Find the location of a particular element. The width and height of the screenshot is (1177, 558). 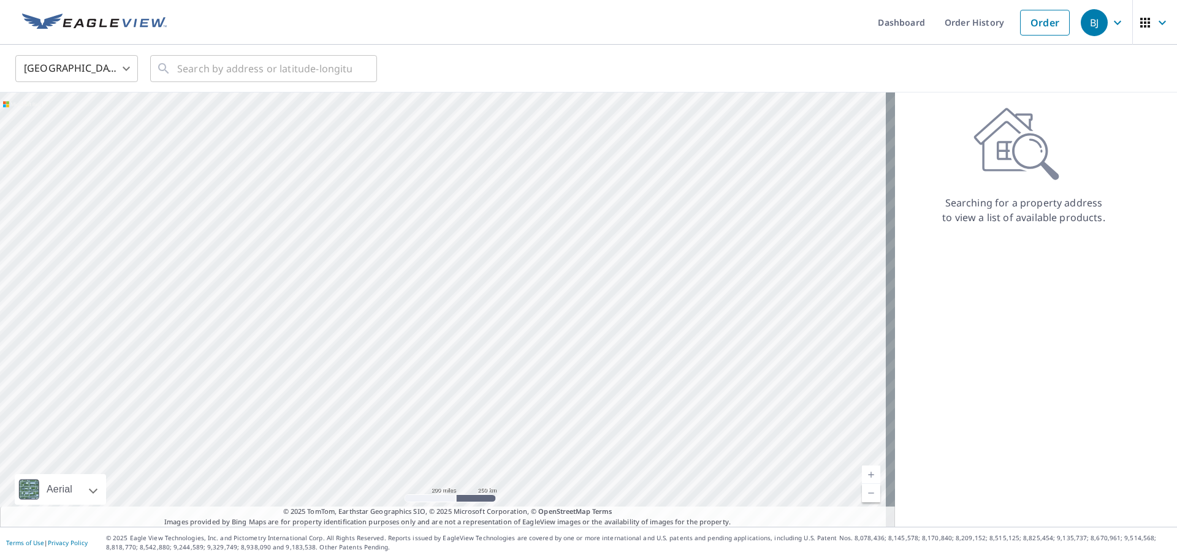

p: Searching for a property address to view a list of available products. is located at coordinates (1024, 210).